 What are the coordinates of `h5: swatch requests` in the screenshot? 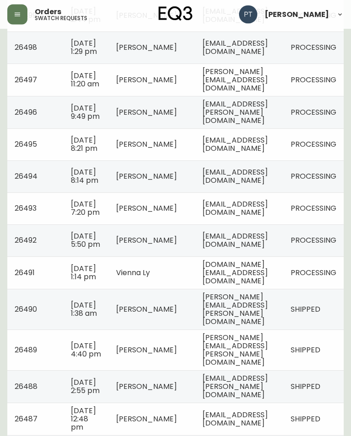 It's located at (61, 18).